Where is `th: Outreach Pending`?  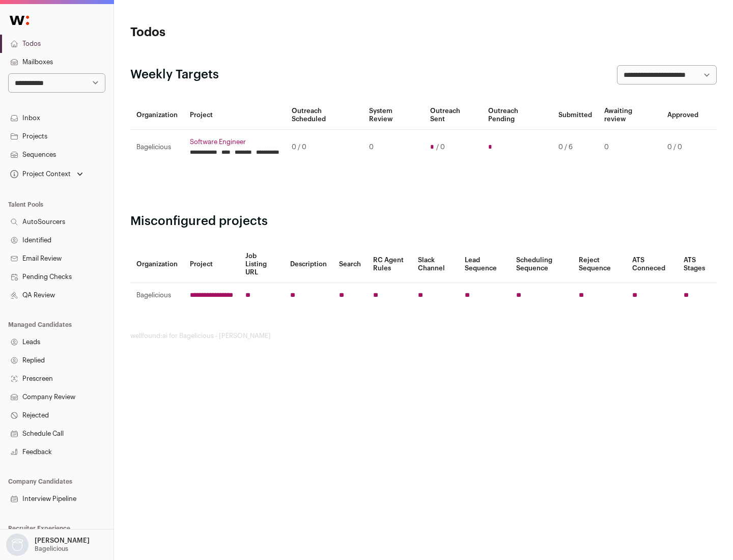 th: Outreach Pending is located at coordinates (517, 115).